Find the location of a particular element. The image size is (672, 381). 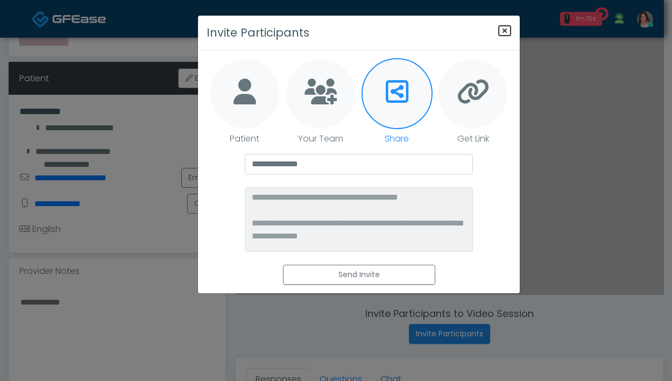

p: Your Team is located at coordinates (321, 139).